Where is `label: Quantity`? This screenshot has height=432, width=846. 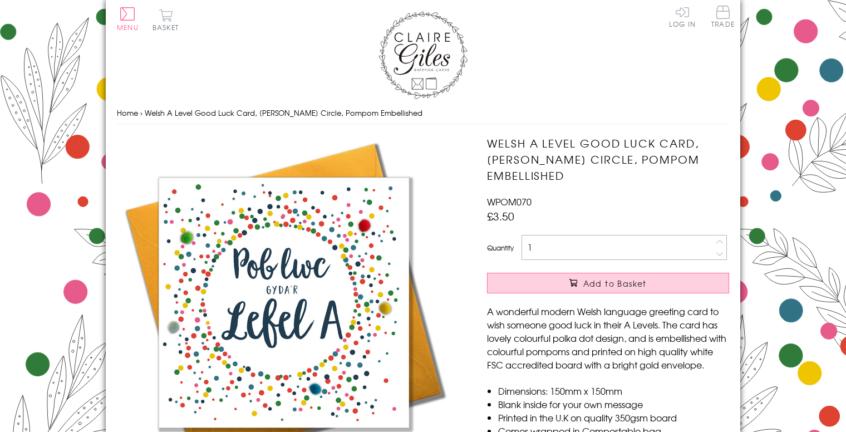
label: Quantity is located at coordinates (500, 248).